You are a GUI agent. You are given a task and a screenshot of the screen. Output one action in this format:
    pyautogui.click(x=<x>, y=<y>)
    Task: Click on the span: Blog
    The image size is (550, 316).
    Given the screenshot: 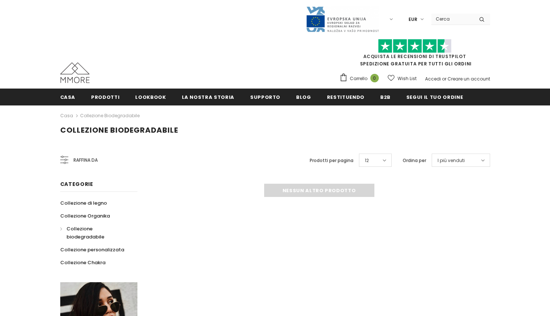 What is the action you would take?
    pyautogui.click(x=303, y=97)
    